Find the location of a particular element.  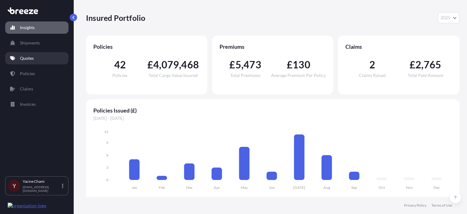

span: Claims Raised is located at coordinates (372, 75).